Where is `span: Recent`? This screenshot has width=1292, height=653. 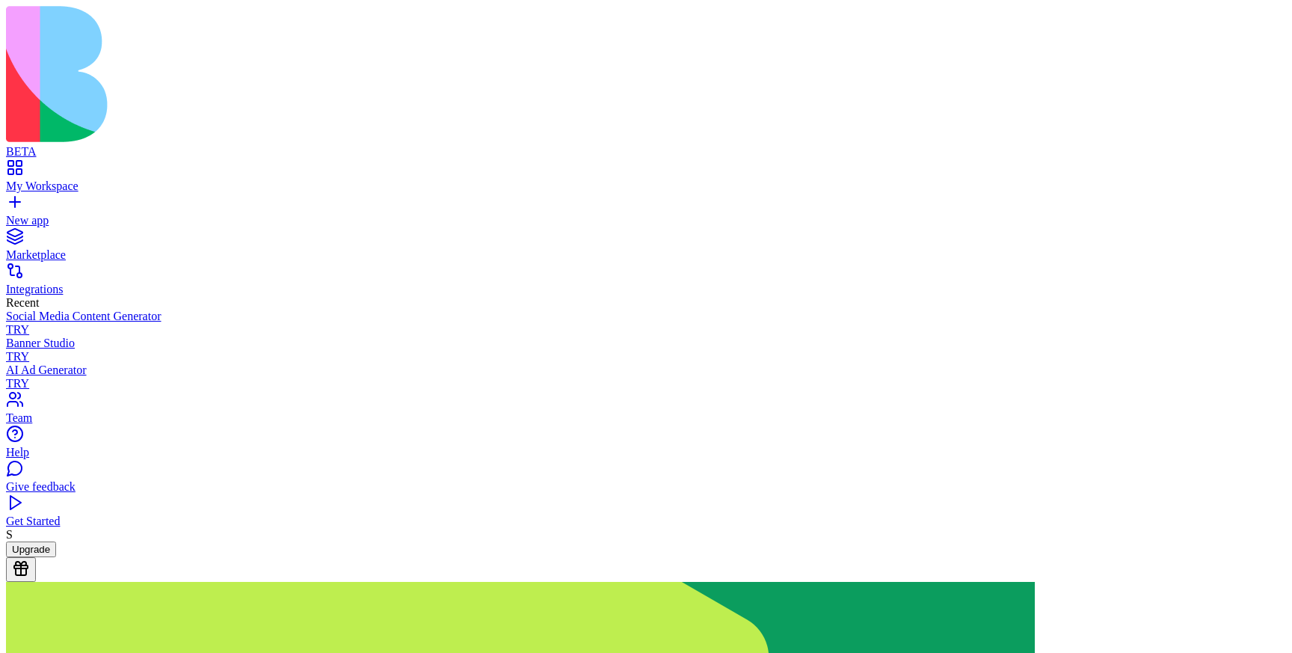 span: Recent is located at coordinates (22, 302).